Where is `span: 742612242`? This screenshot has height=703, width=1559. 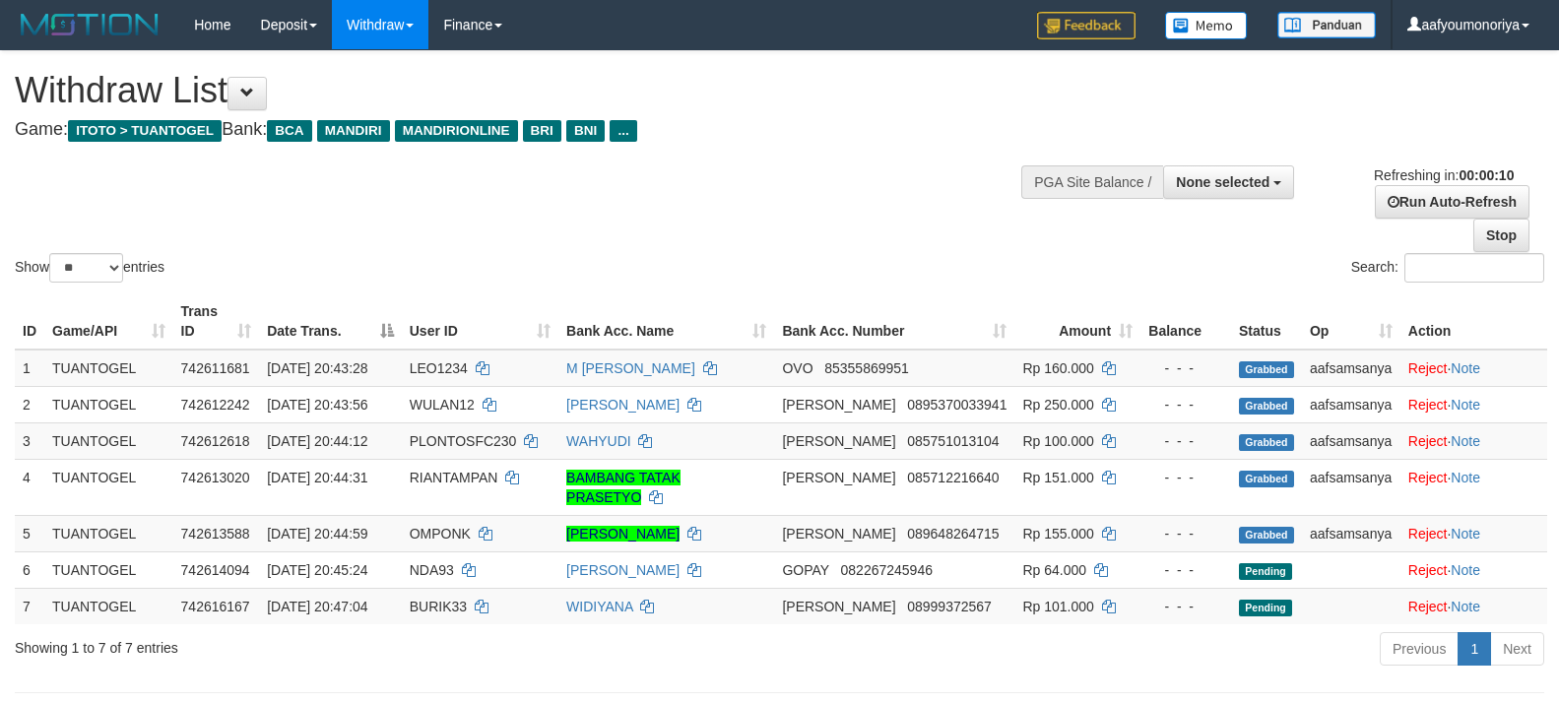 span: 742612242 is located at coordinates (216, 405).